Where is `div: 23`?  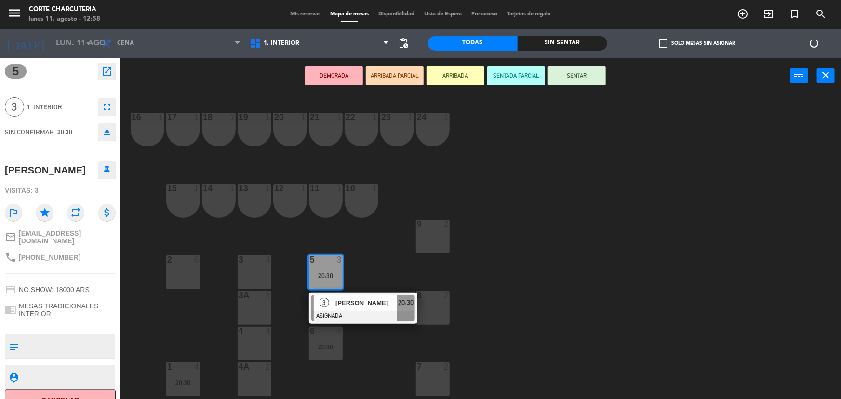
div: 23 is located at coordinates (381, 117).